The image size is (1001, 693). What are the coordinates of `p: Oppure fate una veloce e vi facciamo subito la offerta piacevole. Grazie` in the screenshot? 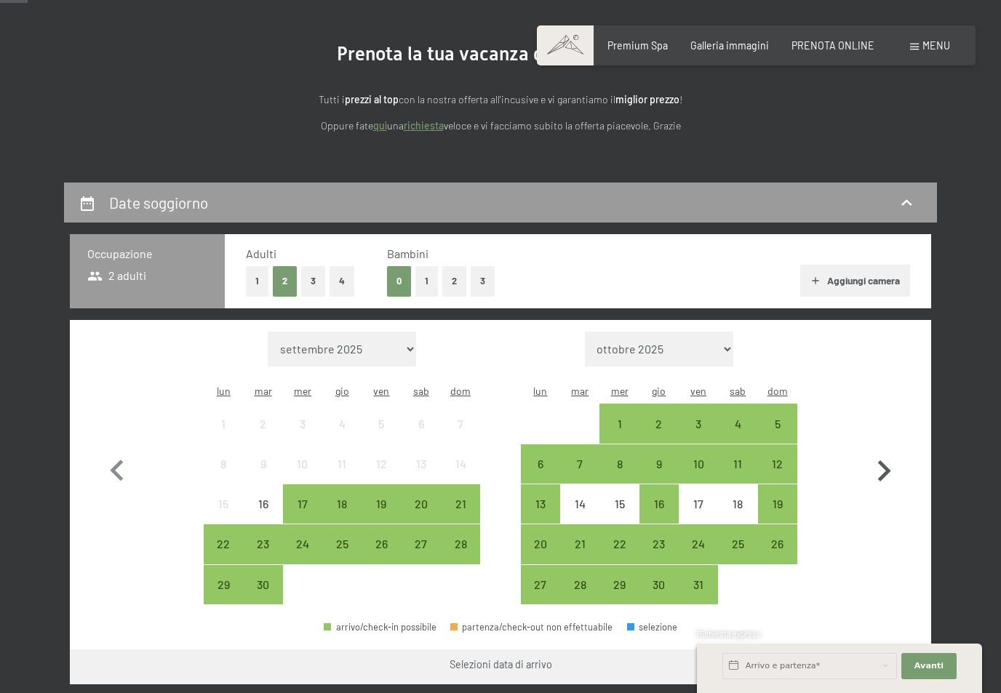 It's located at (500, 126).